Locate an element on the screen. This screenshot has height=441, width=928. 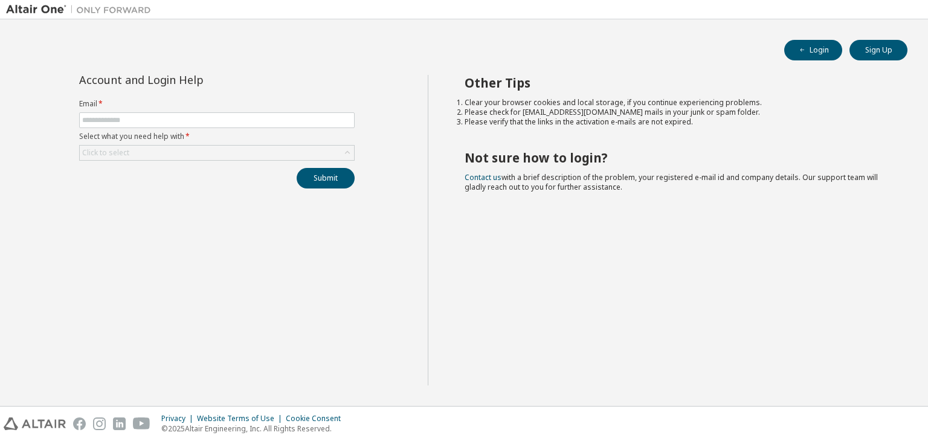
img: linkedin.svg is located at coordinates (119, 423).